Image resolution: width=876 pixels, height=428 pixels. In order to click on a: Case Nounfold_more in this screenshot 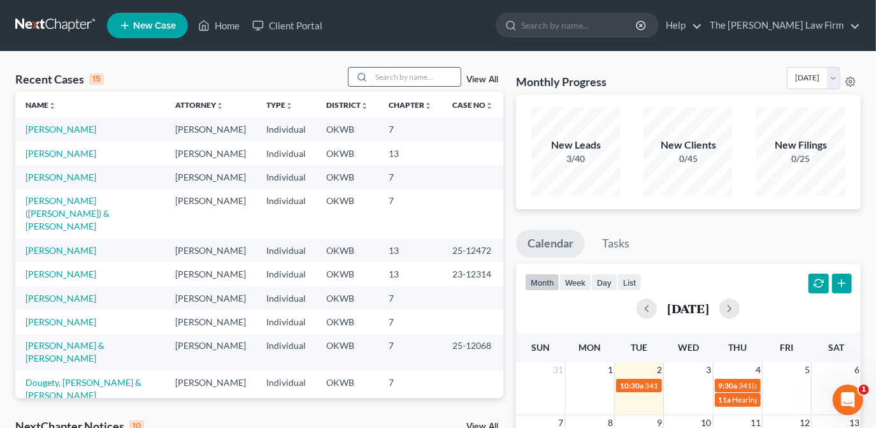, I will do `click(473, 105)`.